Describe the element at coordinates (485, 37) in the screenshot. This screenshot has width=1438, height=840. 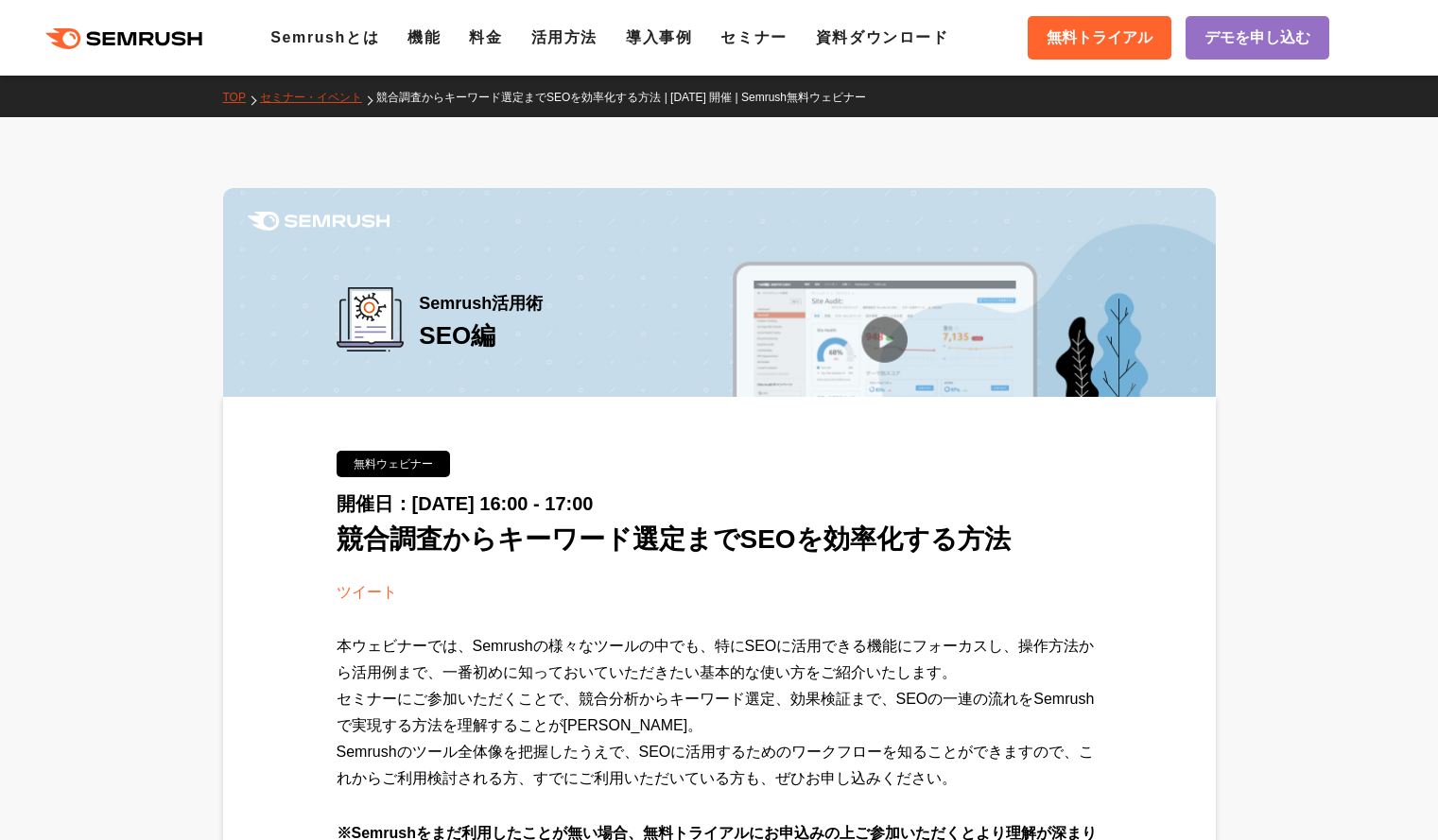
I see `a: 料金` at that location.